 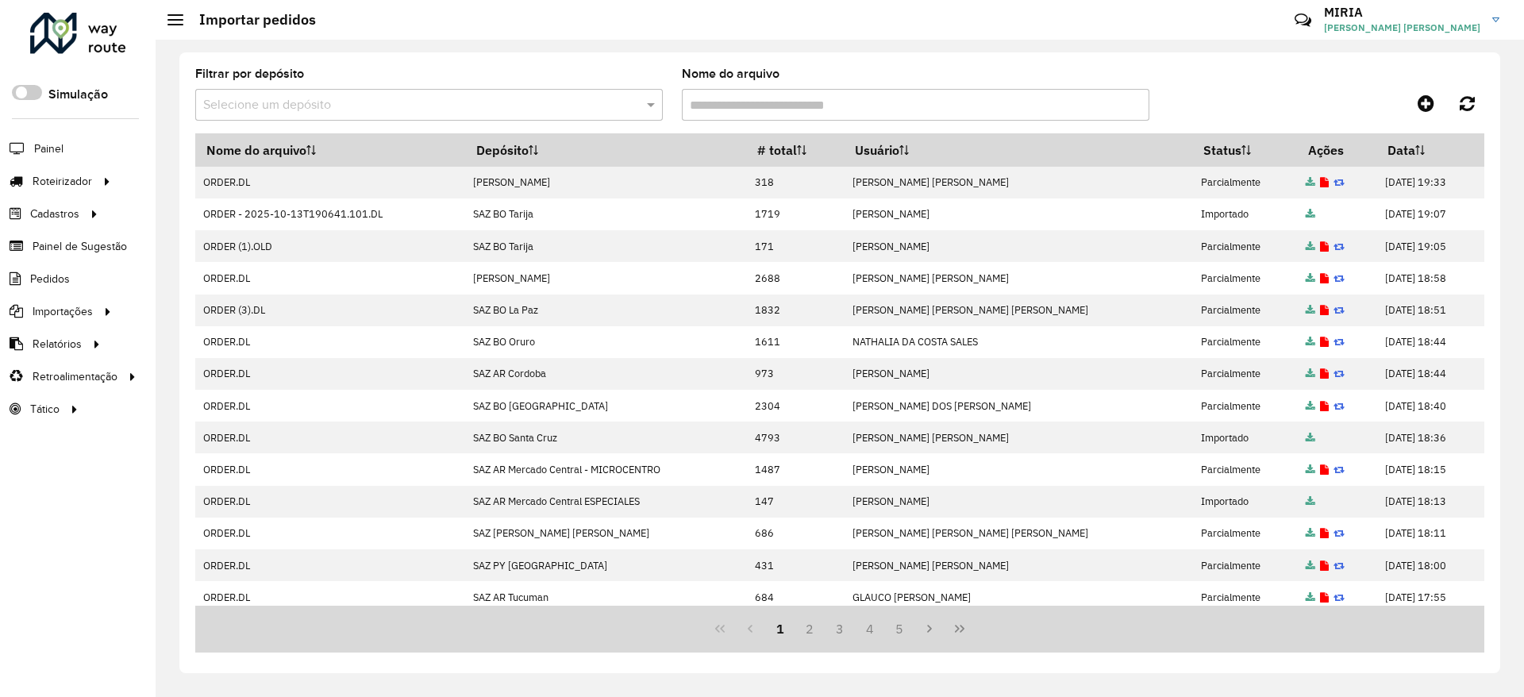 What do you see at coordinates (794, 406) in the screenshot?
I see `td: 2304` at bounding box center [794, 406].